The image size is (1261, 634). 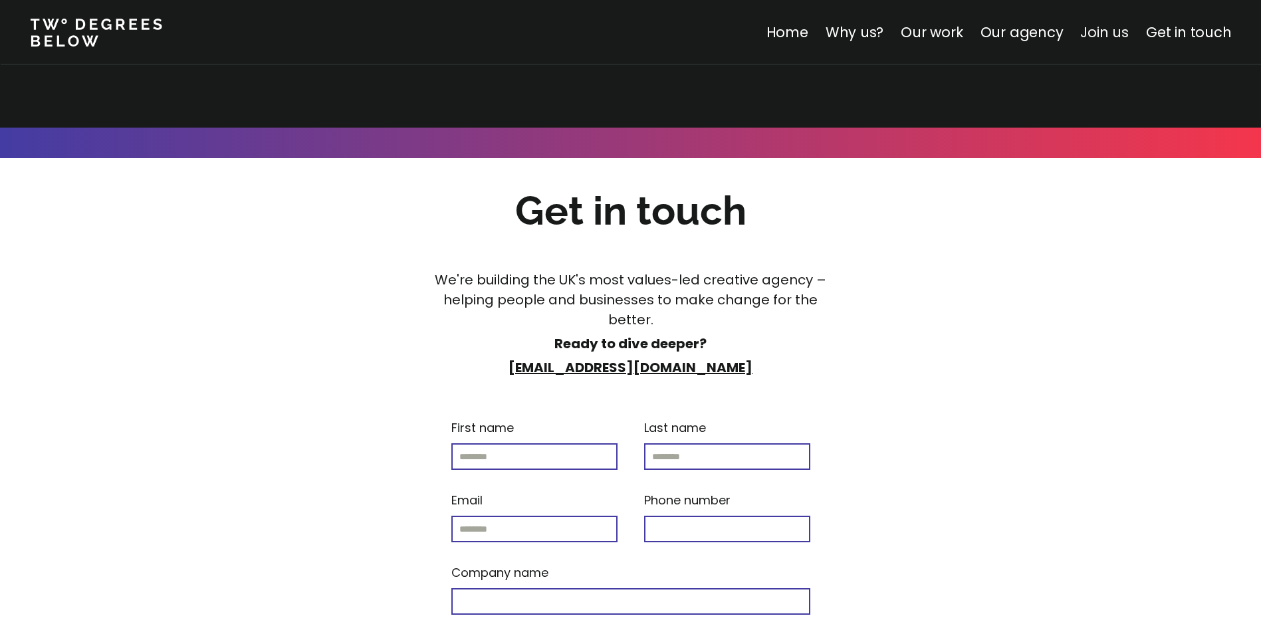 What do you see at coordinates (1021, 32) in the screenshot?
I see `a: Our agency` at bounding box center [1021, 32].